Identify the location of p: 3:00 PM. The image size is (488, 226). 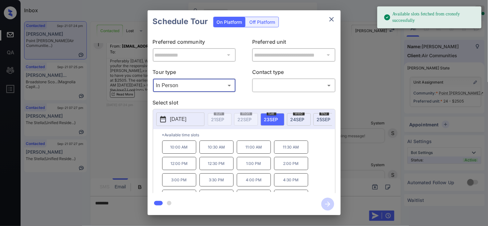
(179, 180).